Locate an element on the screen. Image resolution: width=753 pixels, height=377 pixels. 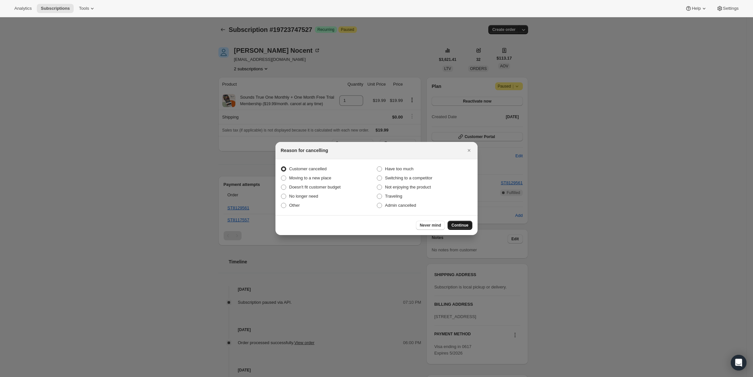
span: Not enjoying the product is located at coordinates (408, 187).